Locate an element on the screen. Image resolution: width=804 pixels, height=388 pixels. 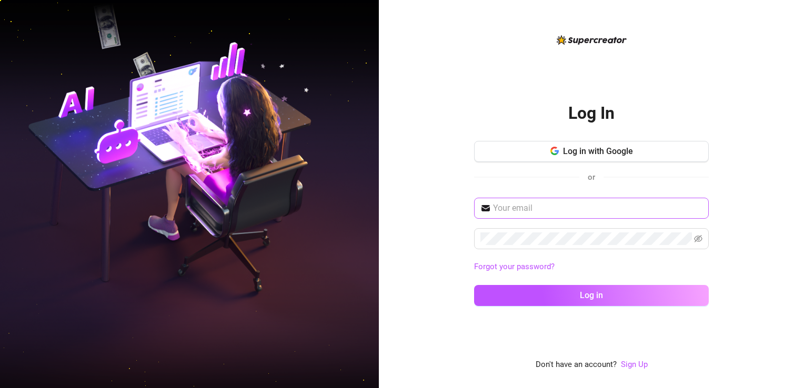
span: eye-invisible is located at coordinates (698, 239).